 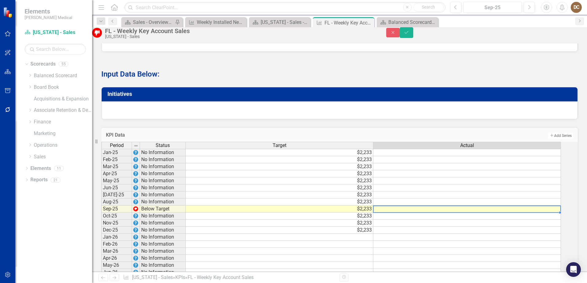 What do you see at coordinates (573, 270) in the screenshot?
I see `div: Open Intercom Messenger` at bounding box center [573, 270].